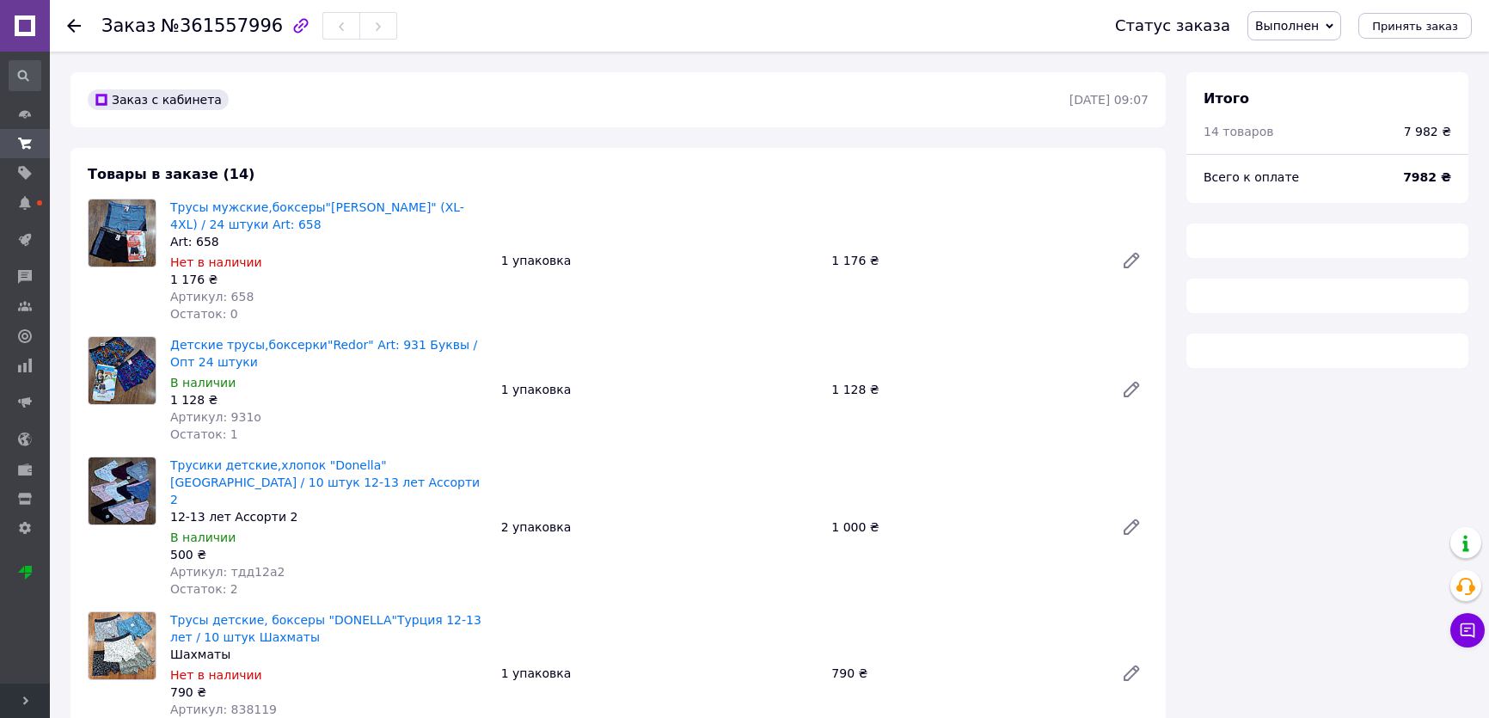 This screenshot has height=718, width=1489. What do you see at coordinates (158, 100) in the screenshot?
I see `div: Заказ с кабинета` at bounding box center [158, 100].